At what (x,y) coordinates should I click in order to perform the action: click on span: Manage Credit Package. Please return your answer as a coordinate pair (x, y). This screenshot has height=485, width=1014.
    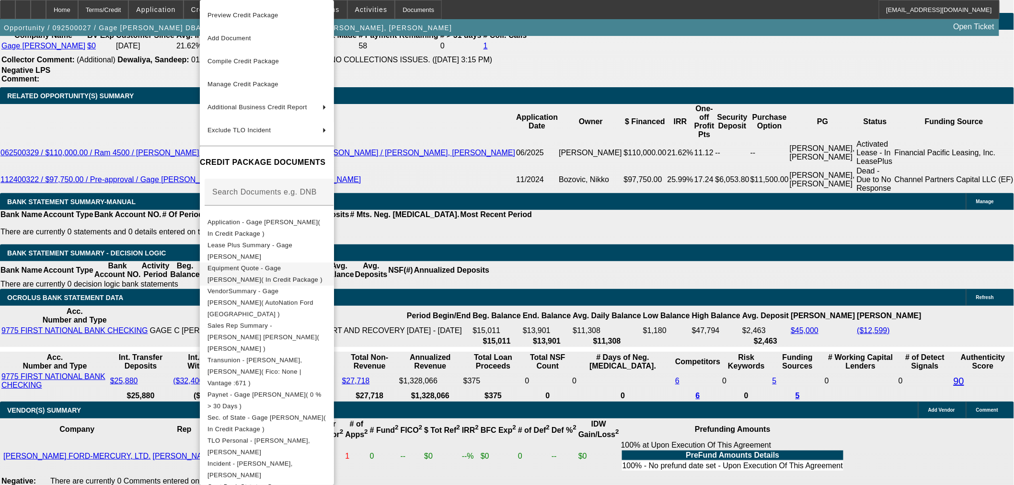
    Looking at the image, I should click on (243, 84).